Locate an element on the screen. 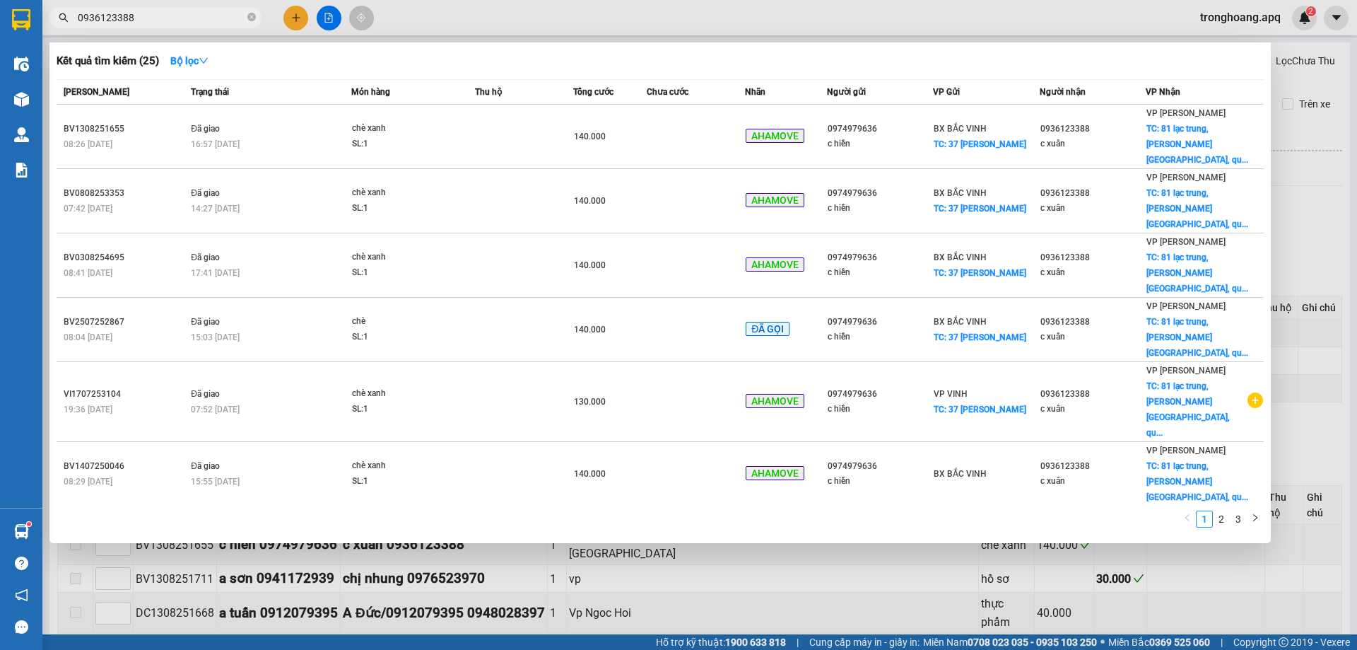  button: right is located at coordinates (1256, 519).